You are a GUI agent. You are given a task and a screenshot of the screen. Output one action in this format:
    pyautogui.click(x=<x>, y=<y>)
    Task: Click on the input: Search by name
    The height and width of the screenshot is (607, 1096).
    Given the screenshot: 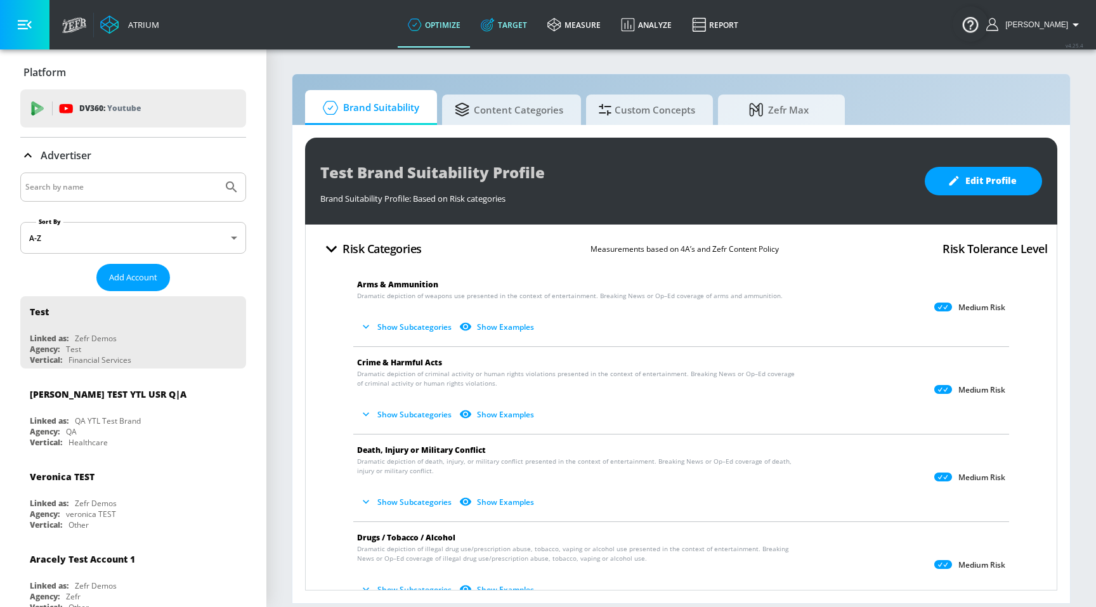 What is the action you would take?
    pyautogui.click(x=121, y=187)
    